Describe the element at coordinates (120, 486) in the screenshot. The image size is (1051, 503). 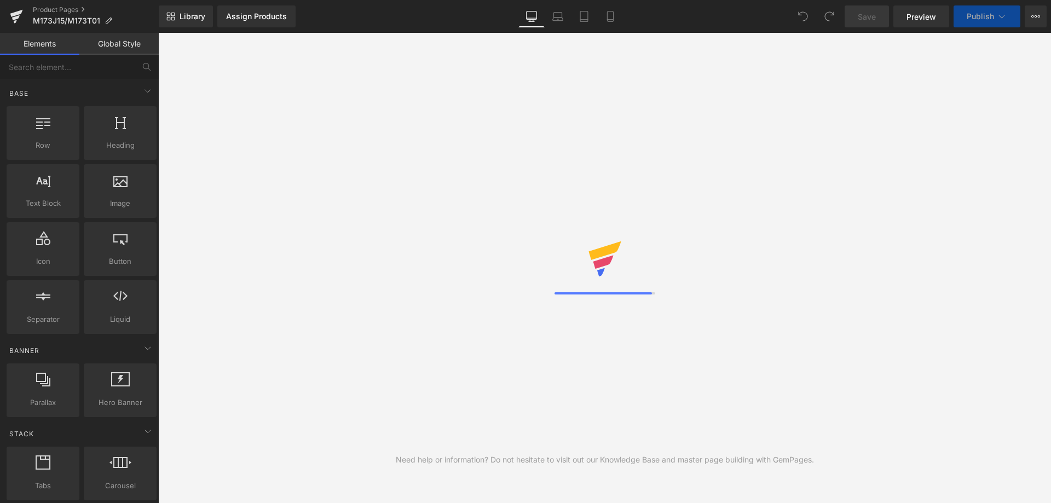
I see `span: Carousel` at that location.